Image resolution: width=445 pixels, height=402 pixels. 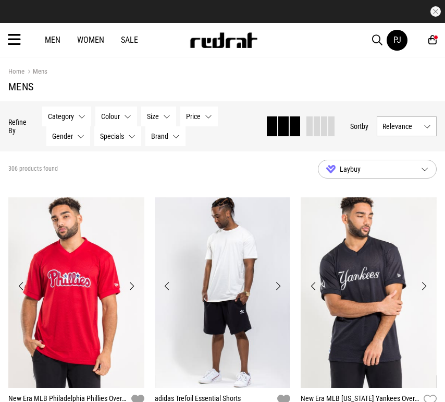 I want to click on button: Category, so click(x=67, y=116).